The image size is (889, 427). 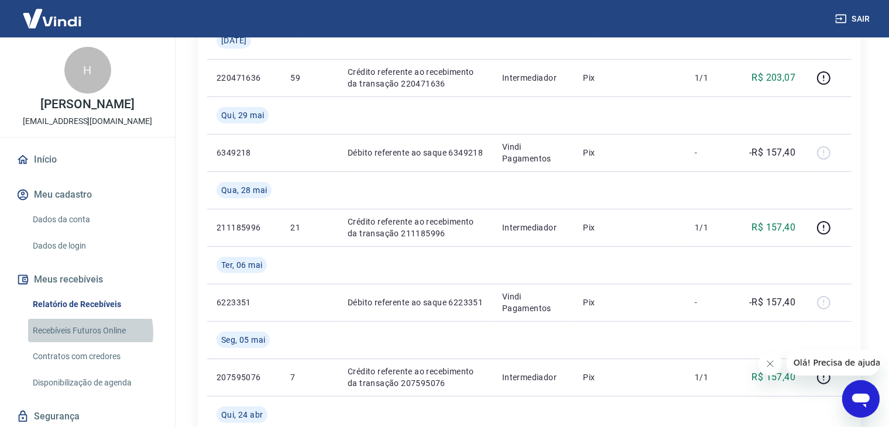 What do you see at coordinates (87, 280) in the screenshot?
I see `button: Meus recebíveis` at bounding box center [87, 280].